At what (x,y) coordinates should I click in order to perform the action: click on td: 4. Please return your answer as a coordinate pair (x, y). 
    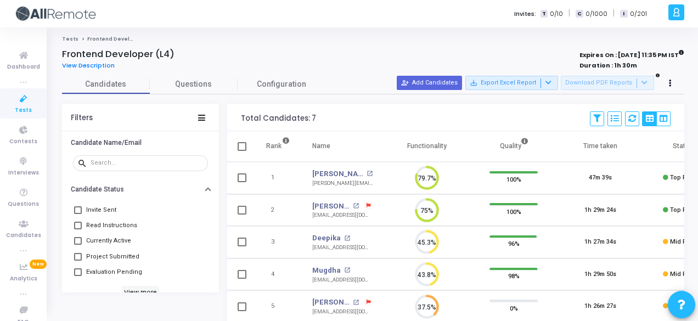
    Looking at the image, I should click on (278, 274).